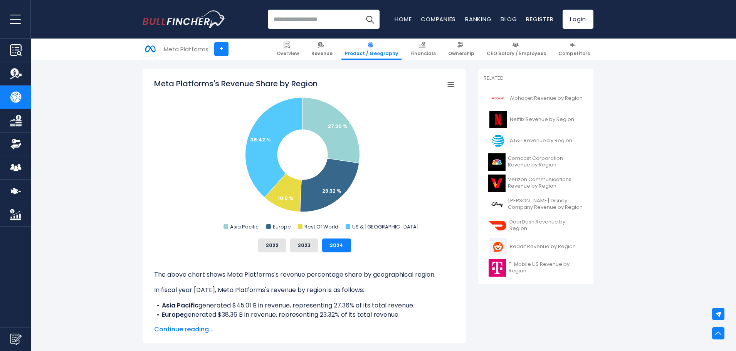 The height and width of the screenshot is (351, 736). What do you see at coordinates (304, 246) in the screenshot?
I see `button: 2023` at bounding box center [304, 246].